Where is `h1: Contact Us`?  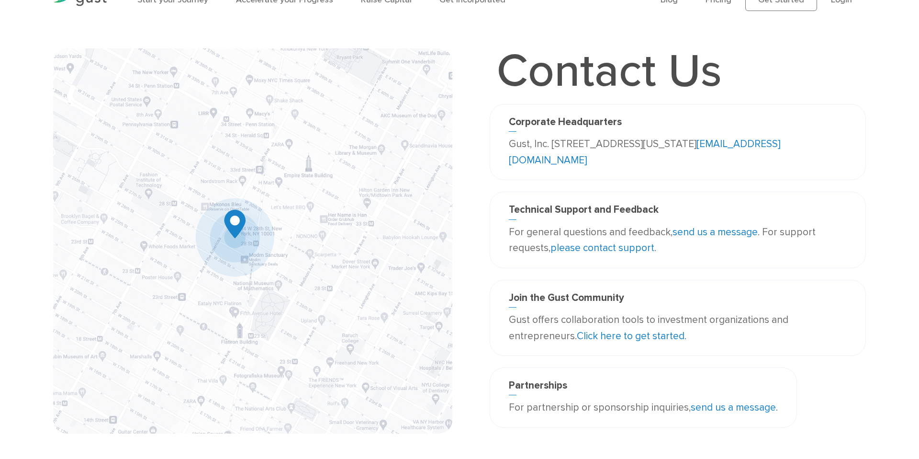 h1: Contact Us is located at coordinates (609, 71).